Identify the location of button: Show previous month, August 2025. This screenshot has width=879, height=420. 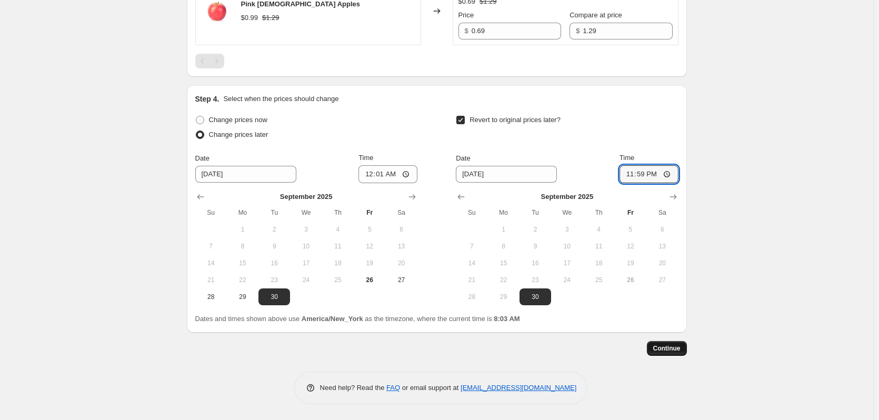
(201, 197).